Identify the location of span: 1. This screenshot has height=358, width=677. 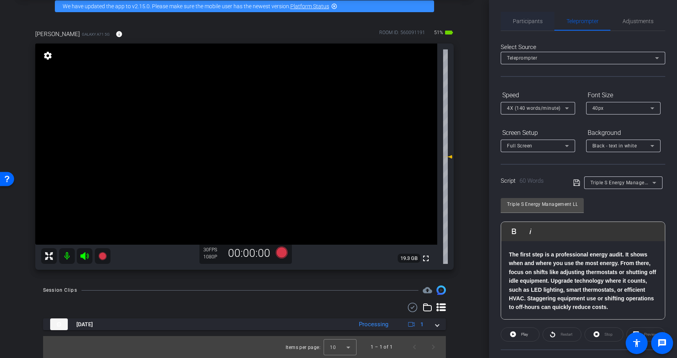
(422, 324).